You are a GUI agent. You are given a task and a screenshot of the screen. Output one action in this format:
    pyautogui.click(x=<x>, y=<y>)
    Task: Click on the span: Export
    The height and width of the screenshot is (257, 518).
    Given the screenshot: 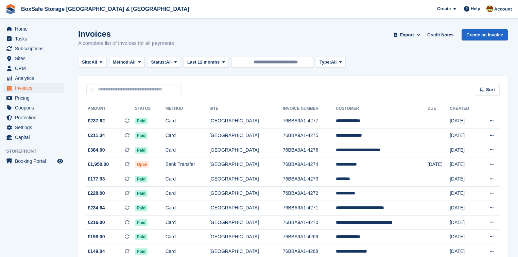 What is the action you would take?
    pyautogui.click(x=407, y=35)
    